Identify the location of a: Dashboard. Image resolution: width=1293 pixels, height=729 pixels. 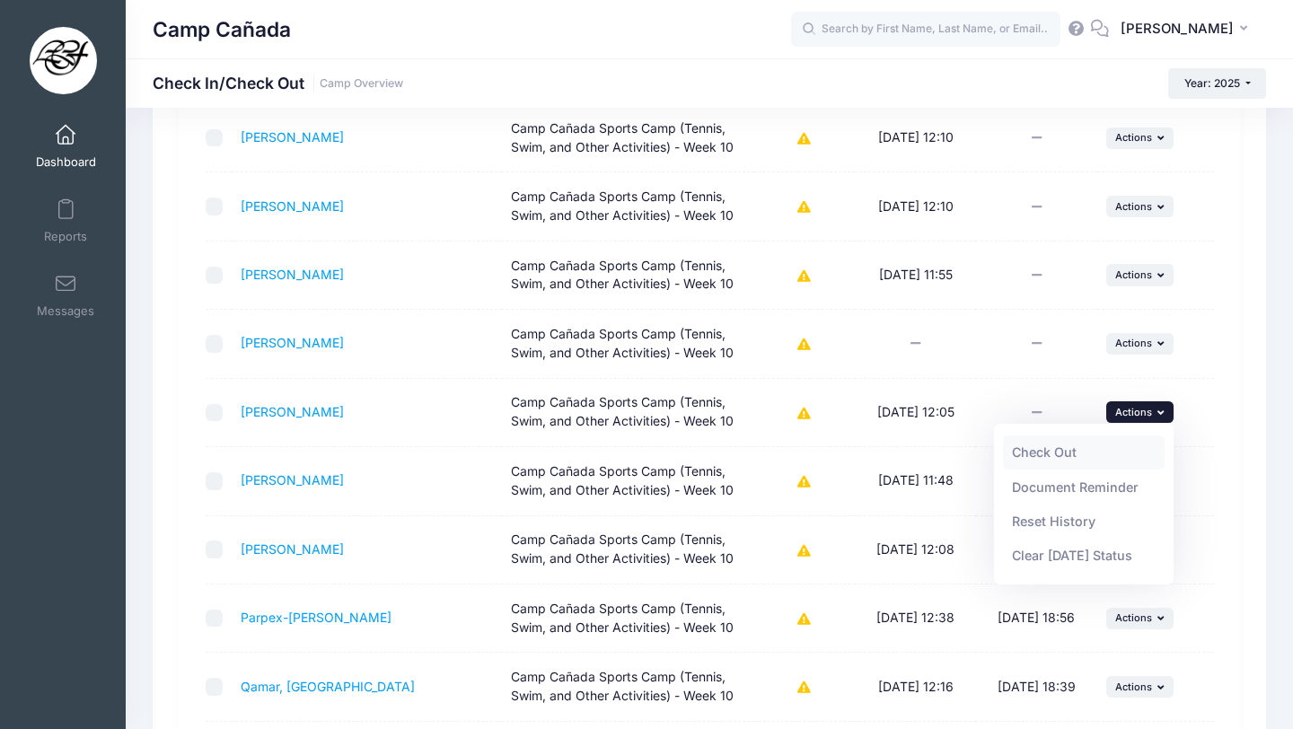
(66, 146).